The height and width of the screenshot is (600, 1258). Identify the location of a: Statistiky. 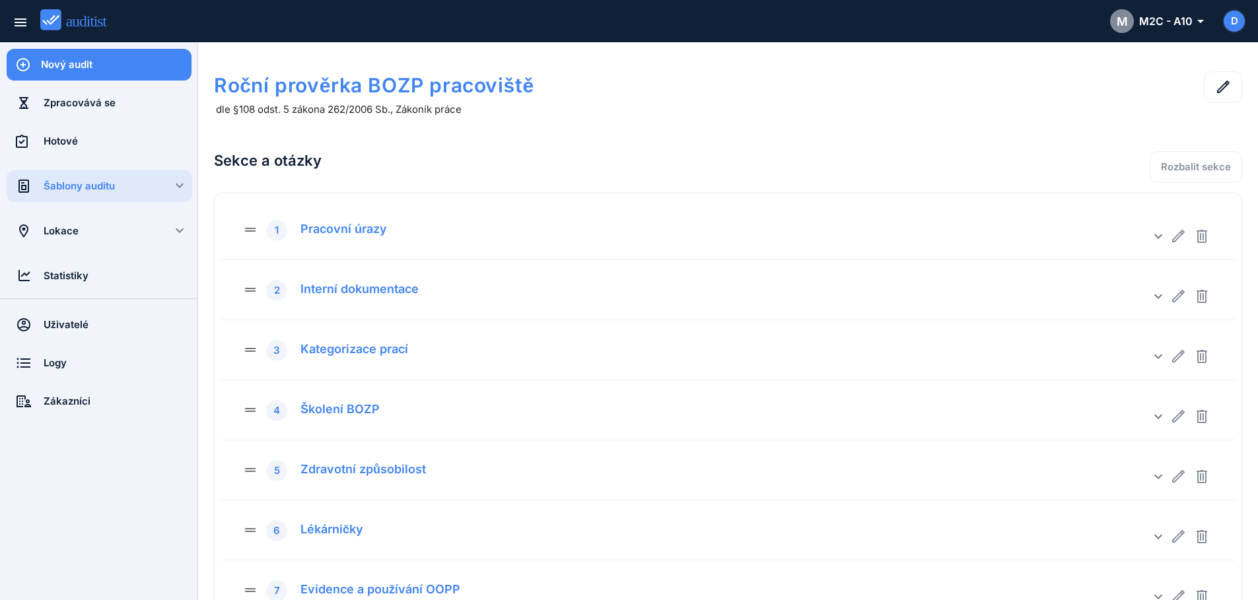
(99, 276).